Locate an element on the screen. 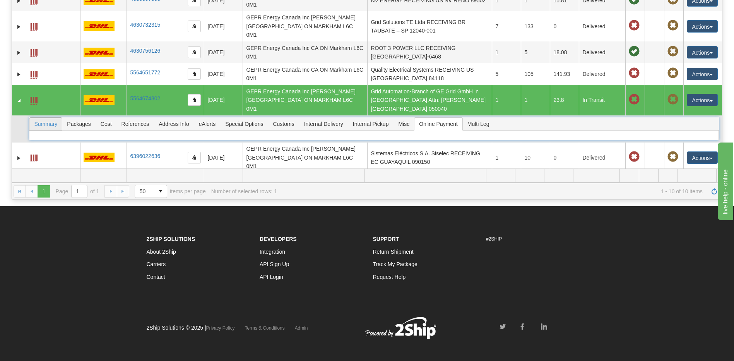 The image size is (734, 361). span: References is located at coordinates (135, 124).